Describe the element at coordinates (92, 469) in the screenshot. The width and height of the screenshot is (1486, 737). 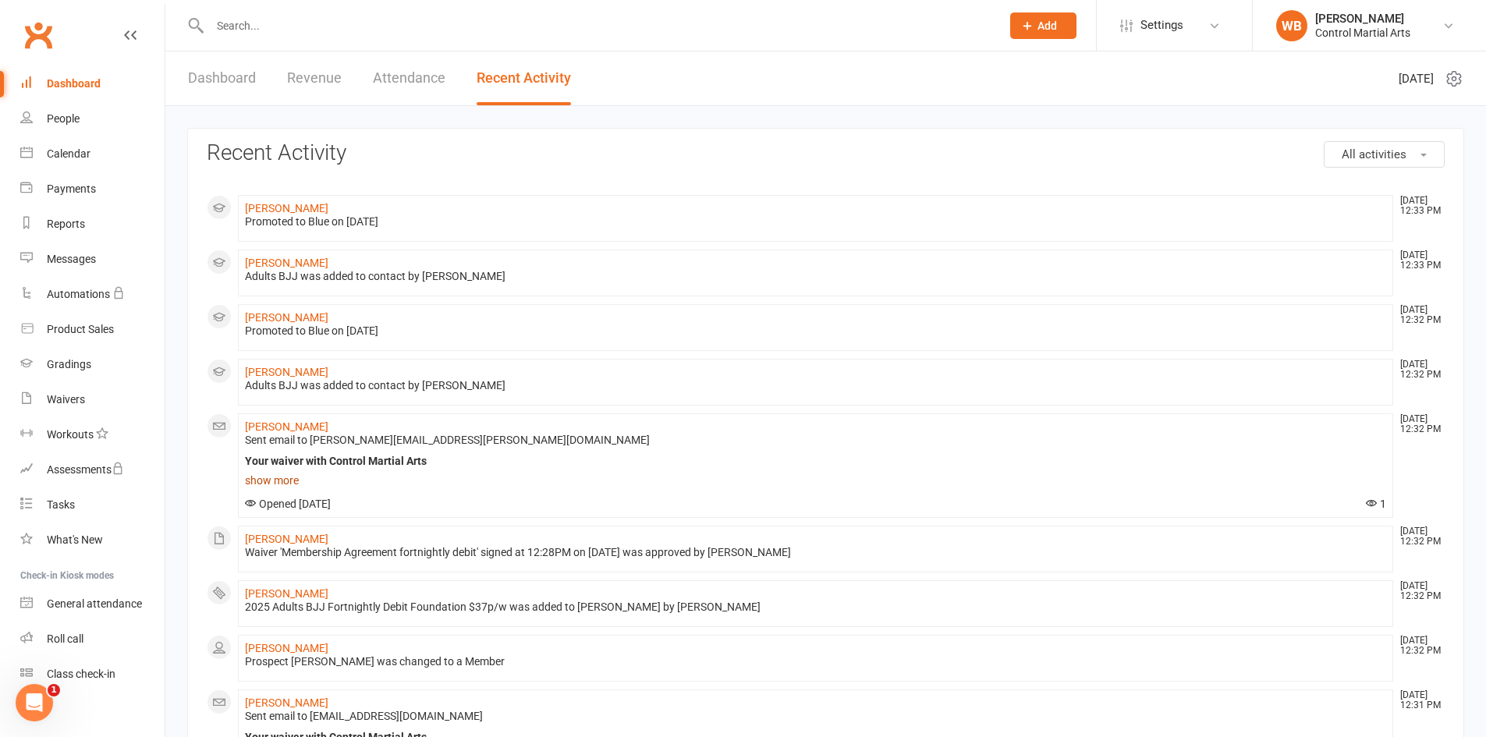
I see `a: Assessments` at that location.